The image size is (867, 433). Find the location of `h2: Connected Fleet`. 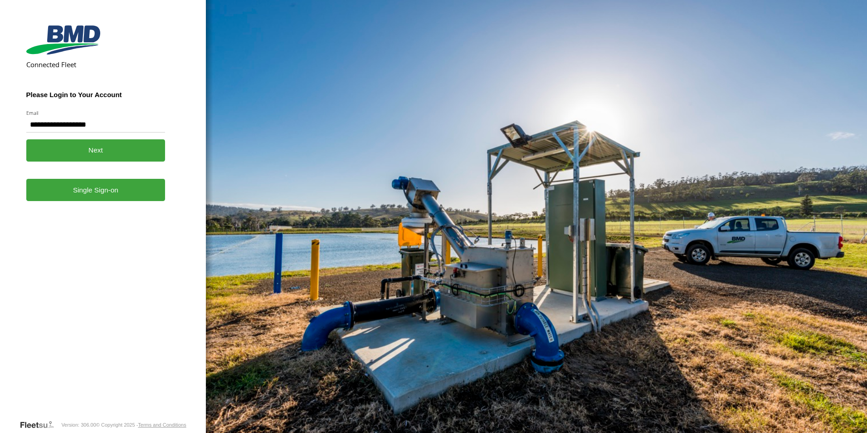

h2: Connected Fleet is located at coordinates (96, 64).